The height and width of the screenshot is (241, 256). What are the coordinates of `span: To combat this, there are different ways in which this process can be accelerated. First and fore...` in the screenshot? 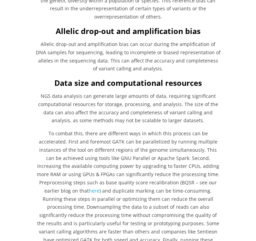 It's located at (128, 162).